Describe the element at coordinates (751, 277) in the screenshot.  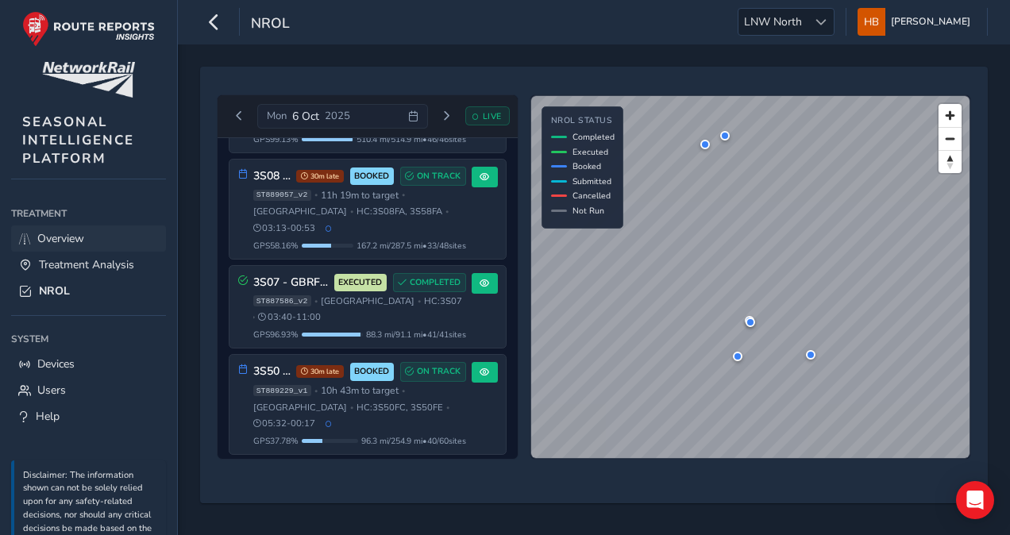
I see `canvas: Map` at that location.